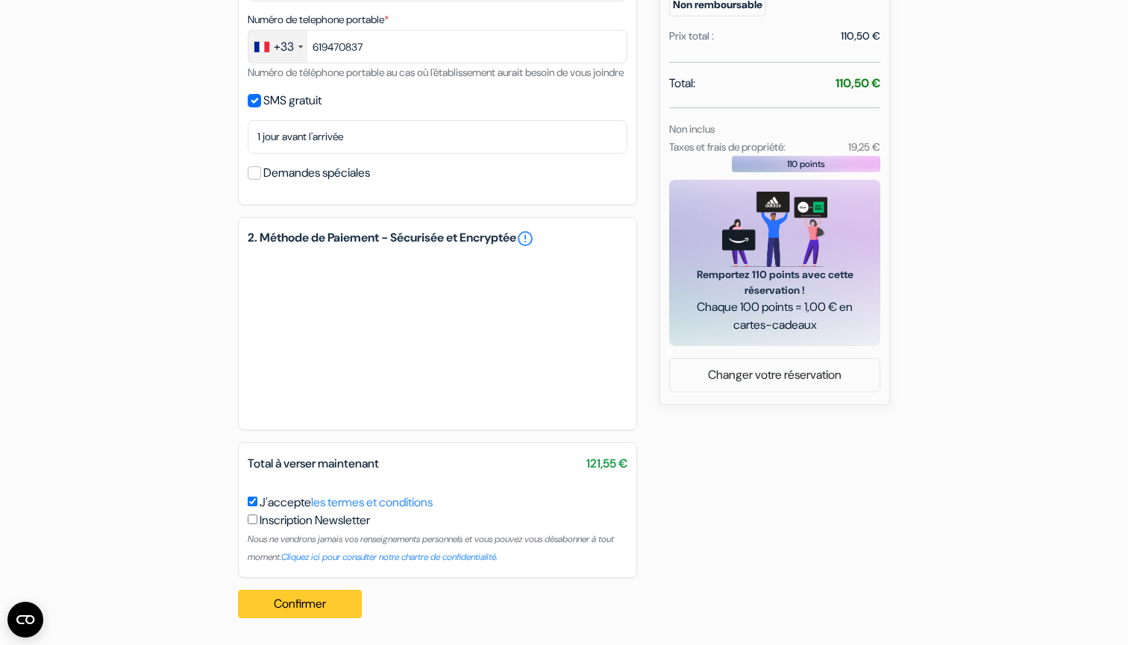 This screenshot has height=645, width=1128. Describe the element at coordinates (371, 502) in the screenshot. I see `a: les termes et conditions` at that location.